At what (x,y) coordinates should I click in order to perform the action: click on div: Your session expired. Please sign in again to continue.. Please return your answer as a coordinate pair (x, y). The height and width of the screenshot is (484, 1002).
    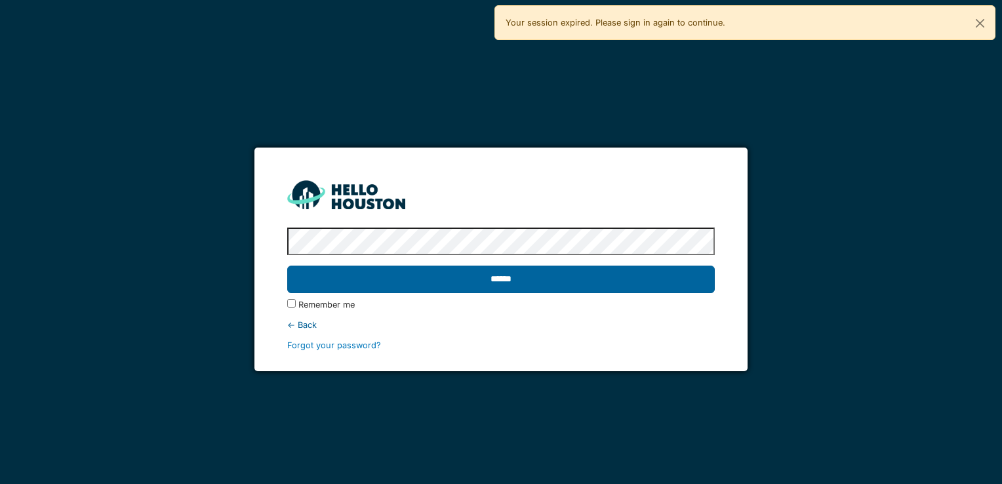
    Looking at the image, I should click on (745, 22).